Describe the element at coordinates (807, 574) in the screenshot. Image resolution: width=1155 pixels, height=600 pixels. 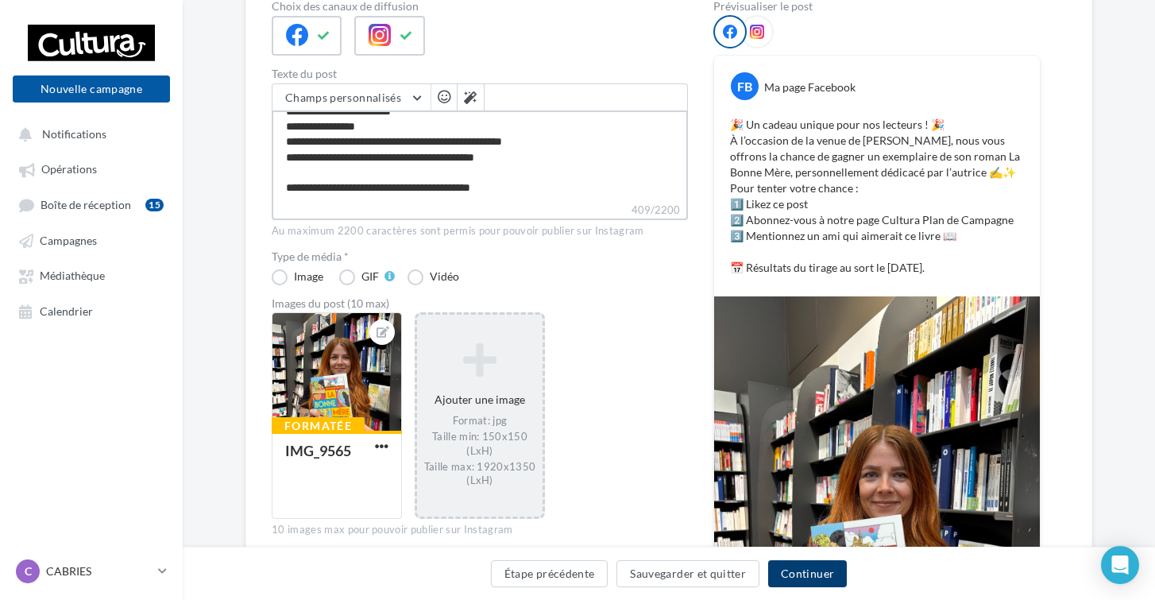
I see `button: Continuer` at that location.